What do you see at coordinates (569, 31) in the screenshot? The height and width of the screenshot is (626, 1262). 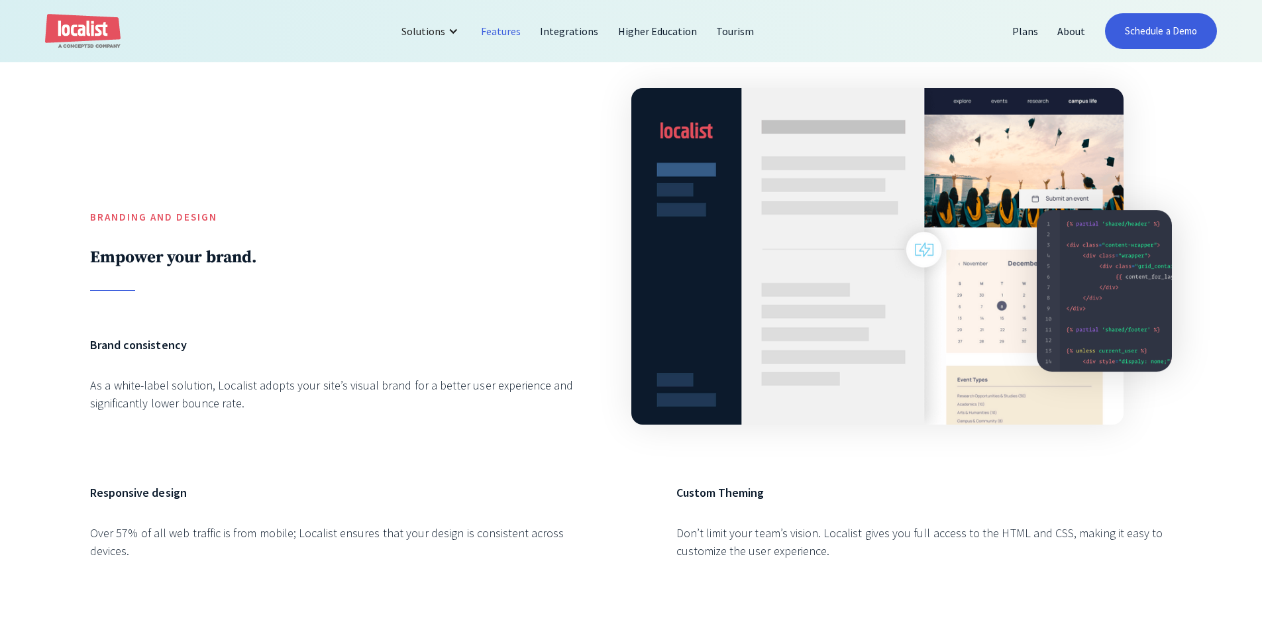 I see `a: Integrations` at bounding box center [569, 31].